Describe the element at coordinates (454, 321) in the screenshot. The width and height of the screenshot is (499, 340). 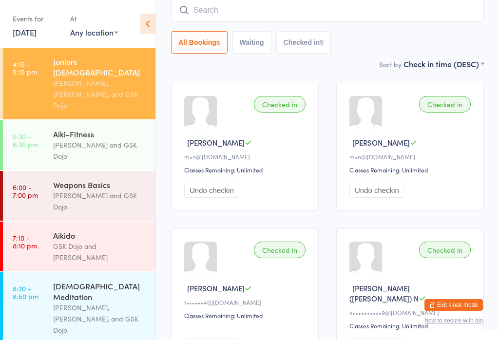
I see `button: how to secure with pin` at that location.